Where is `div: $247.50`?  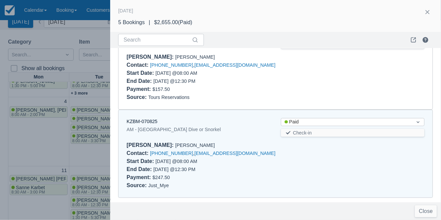
div: $247.50 is located at coordinates (276, 177).